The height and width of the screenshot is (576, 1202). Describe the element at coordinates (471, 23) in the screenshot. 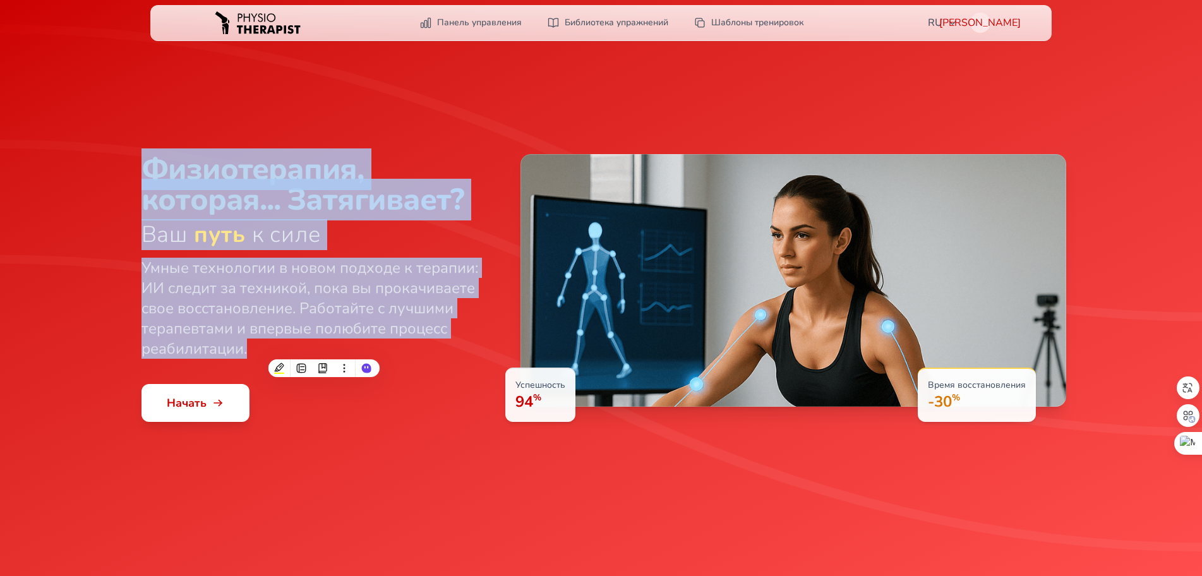

I see `a: Панель управления` at that location.